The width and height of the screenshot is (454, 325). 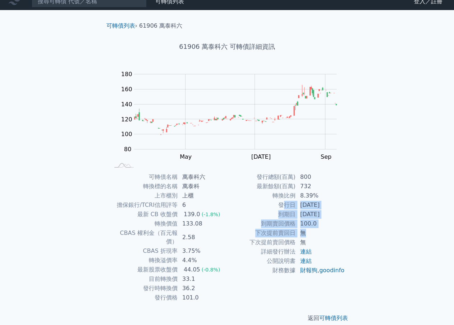 What do you see at coordinates (202, 187) in the screenshot?
I see `td: 萬泰科` at bounding box center [202, 187].